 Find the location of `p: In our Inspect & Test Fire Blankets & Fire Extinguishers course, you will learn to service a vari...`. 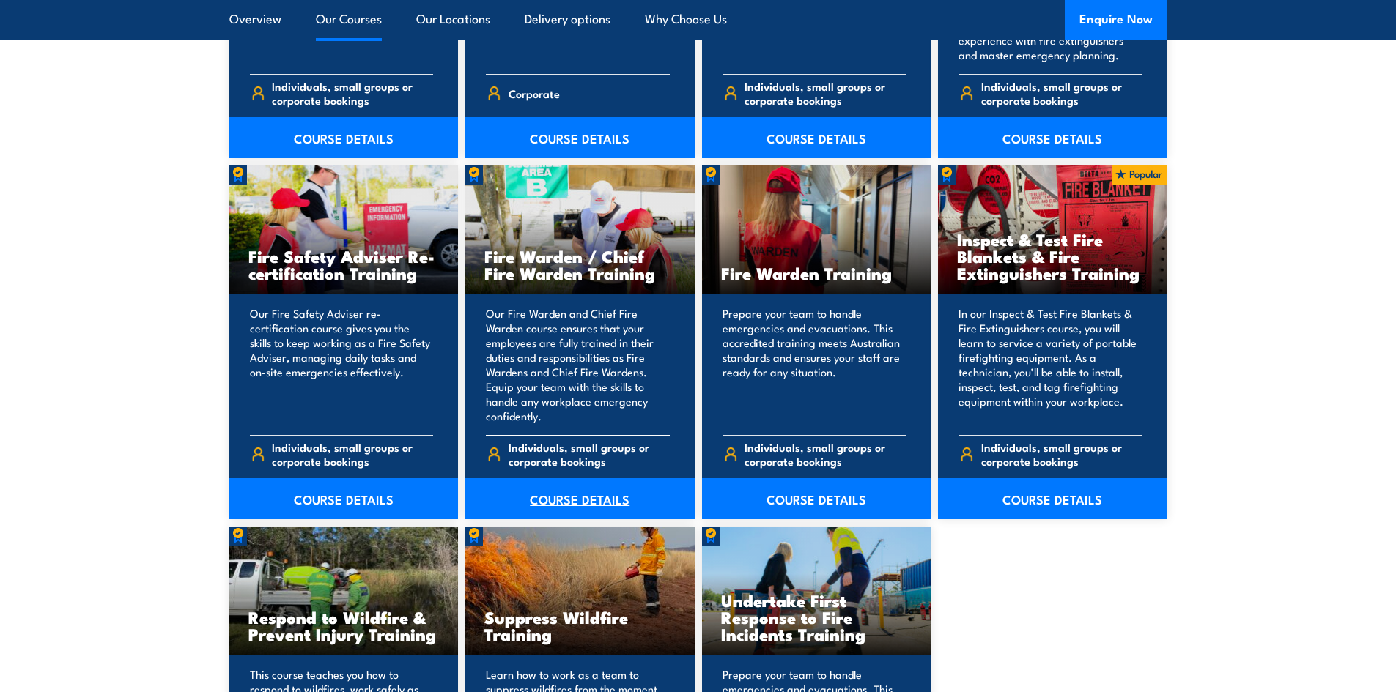

p: In our Inspect & Test Fire Blankets & Fire Extinguishers course, you will learn to service a vari... is located at coordinates (1050, 365).